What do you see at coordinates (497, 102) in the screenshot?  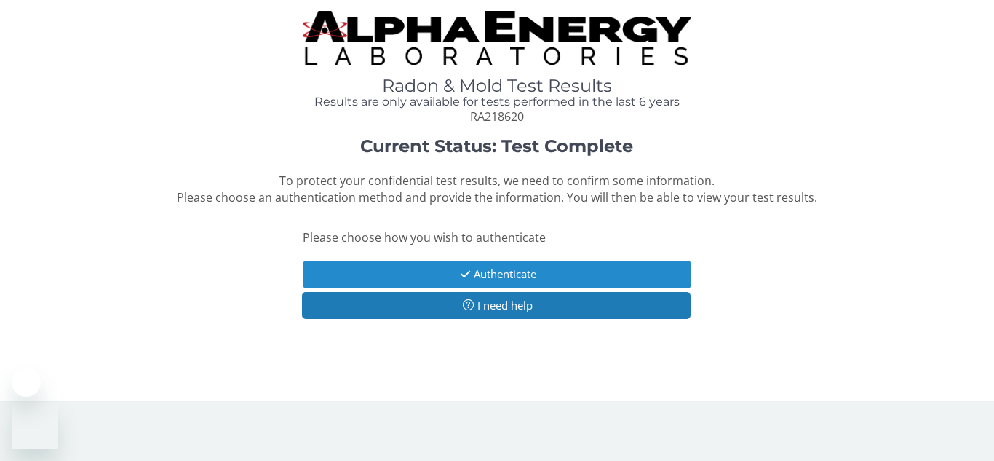 I see `h4: Results are only available for tests performed in the last 6 years` at bounding box center [497, 102].